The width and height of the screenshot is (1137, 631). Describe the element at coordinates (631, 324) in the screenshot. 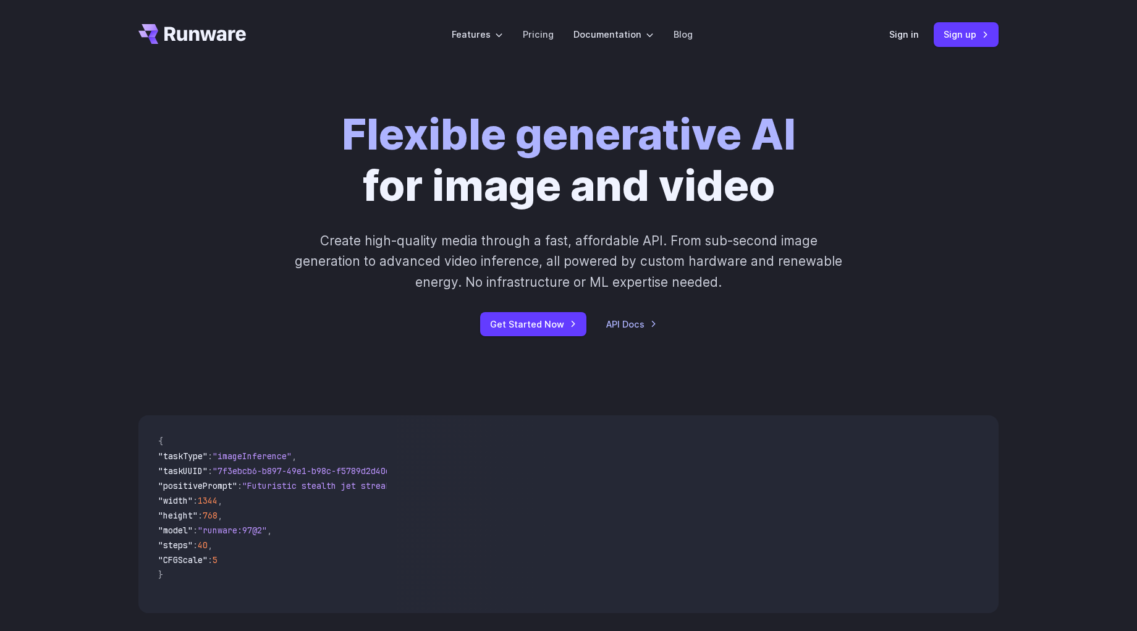

I see `a: API Docs` at that location.